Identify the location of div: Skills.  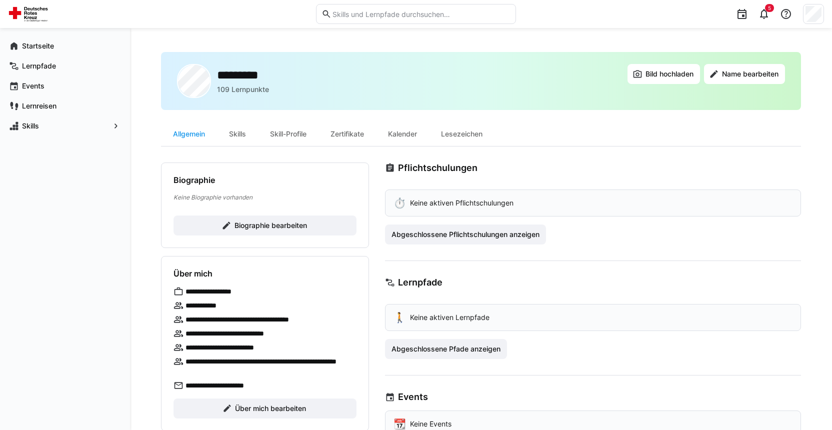
(237, 134).